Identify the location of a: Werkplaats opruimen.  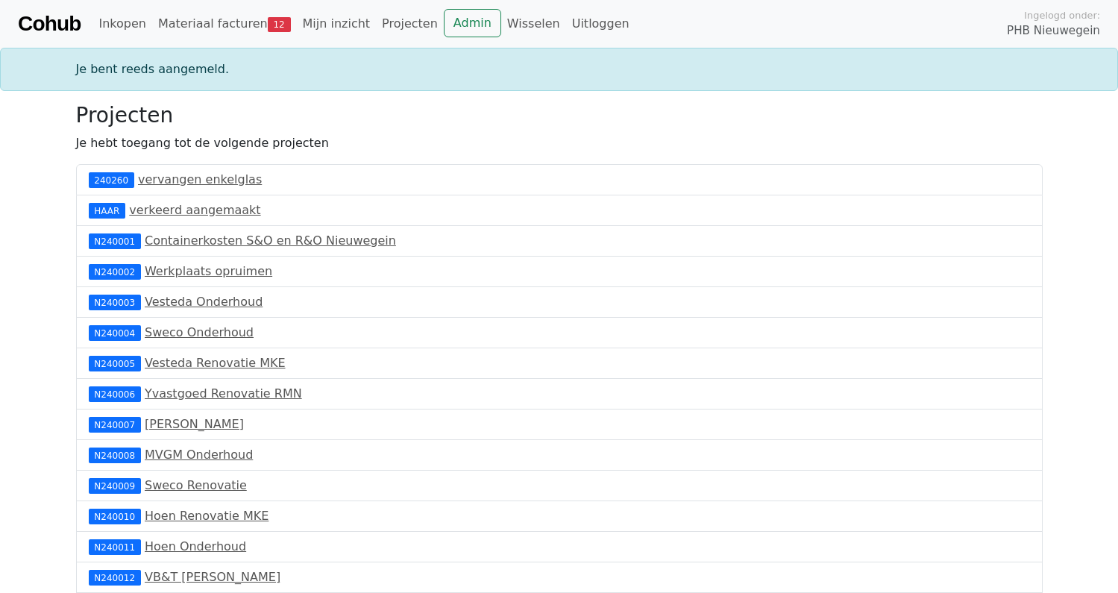
(208, 271).